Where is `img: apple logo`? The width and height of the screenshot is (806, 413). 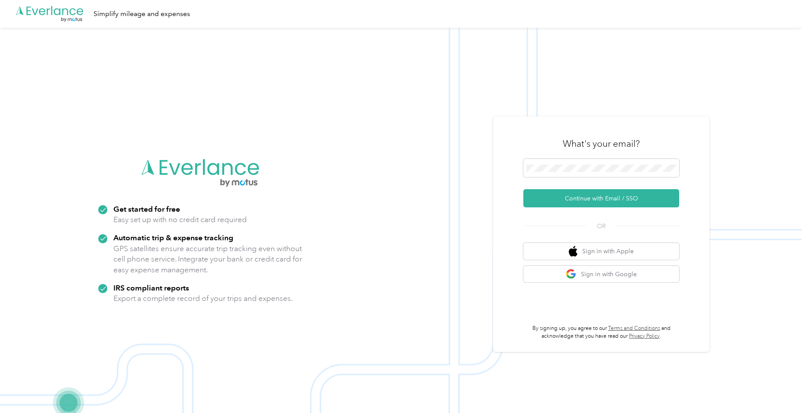 img: apple logo is located at coordinates (573, 251).